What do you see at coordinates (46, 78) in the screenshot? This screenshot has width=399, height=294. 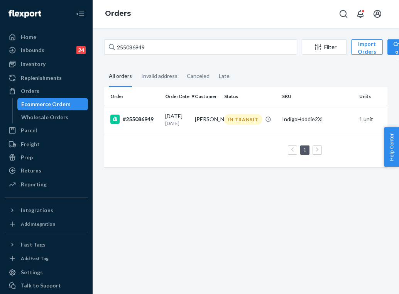 I see `a: Replenishments` at bounding box center [46, 78].